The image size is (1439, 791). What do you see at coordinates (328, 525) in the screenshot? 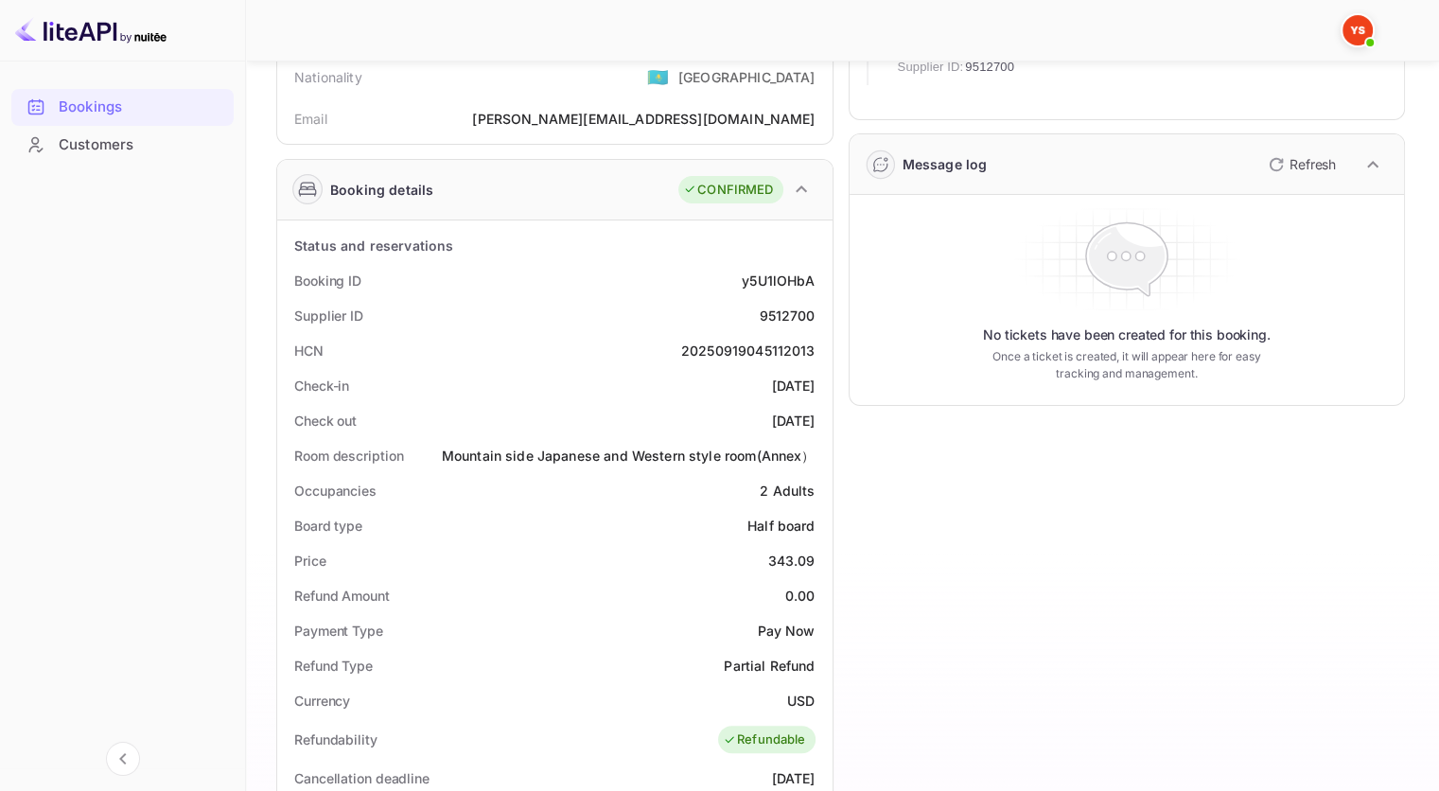
I see `div: Board type` at bounding box center [328, 525].